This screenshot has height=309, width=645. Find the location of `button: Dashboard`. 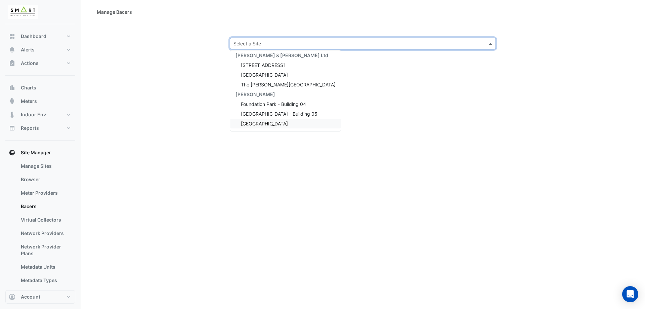

button: Dashboard is located at coordinates (40, 36).